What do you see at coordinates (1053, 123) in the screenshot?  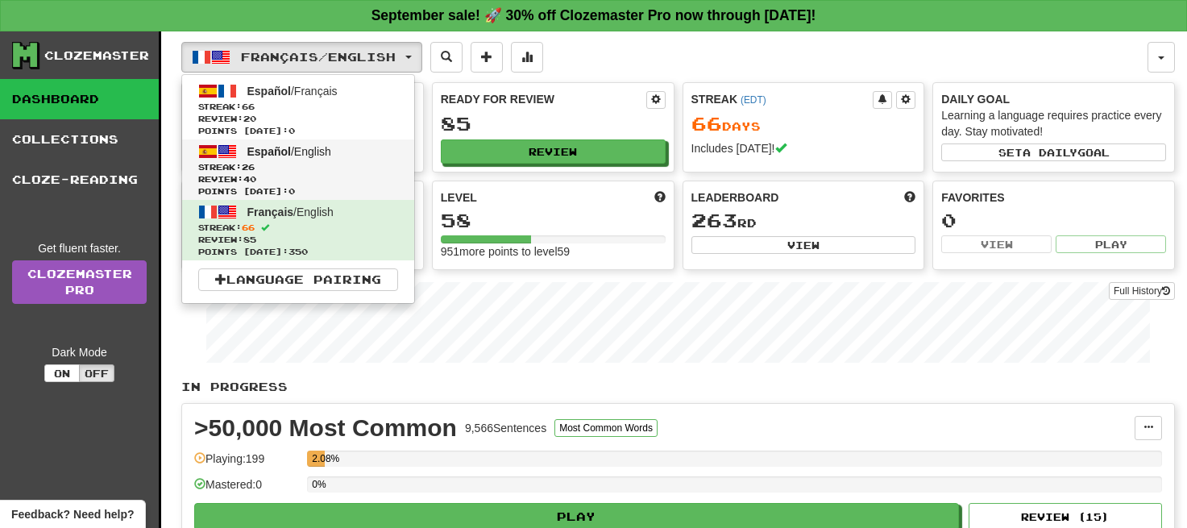 I see `div: Learning a language requires practice every day. Stay motivated!` at bounding box center [1053, 123].